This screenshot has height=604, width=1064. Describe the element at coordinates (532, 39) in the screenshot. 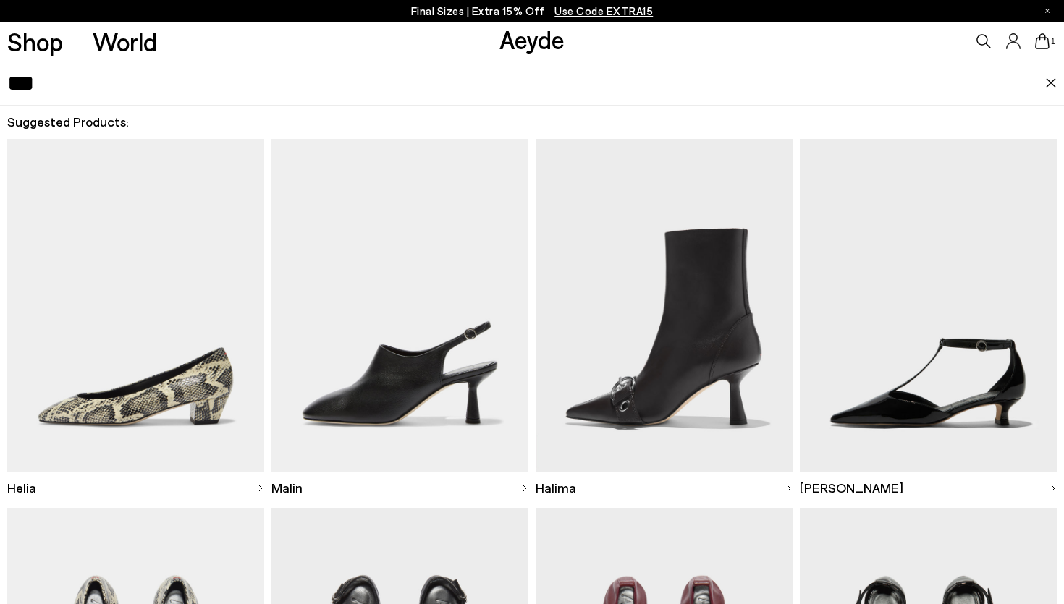

I see `a: Aeyde` at that location.